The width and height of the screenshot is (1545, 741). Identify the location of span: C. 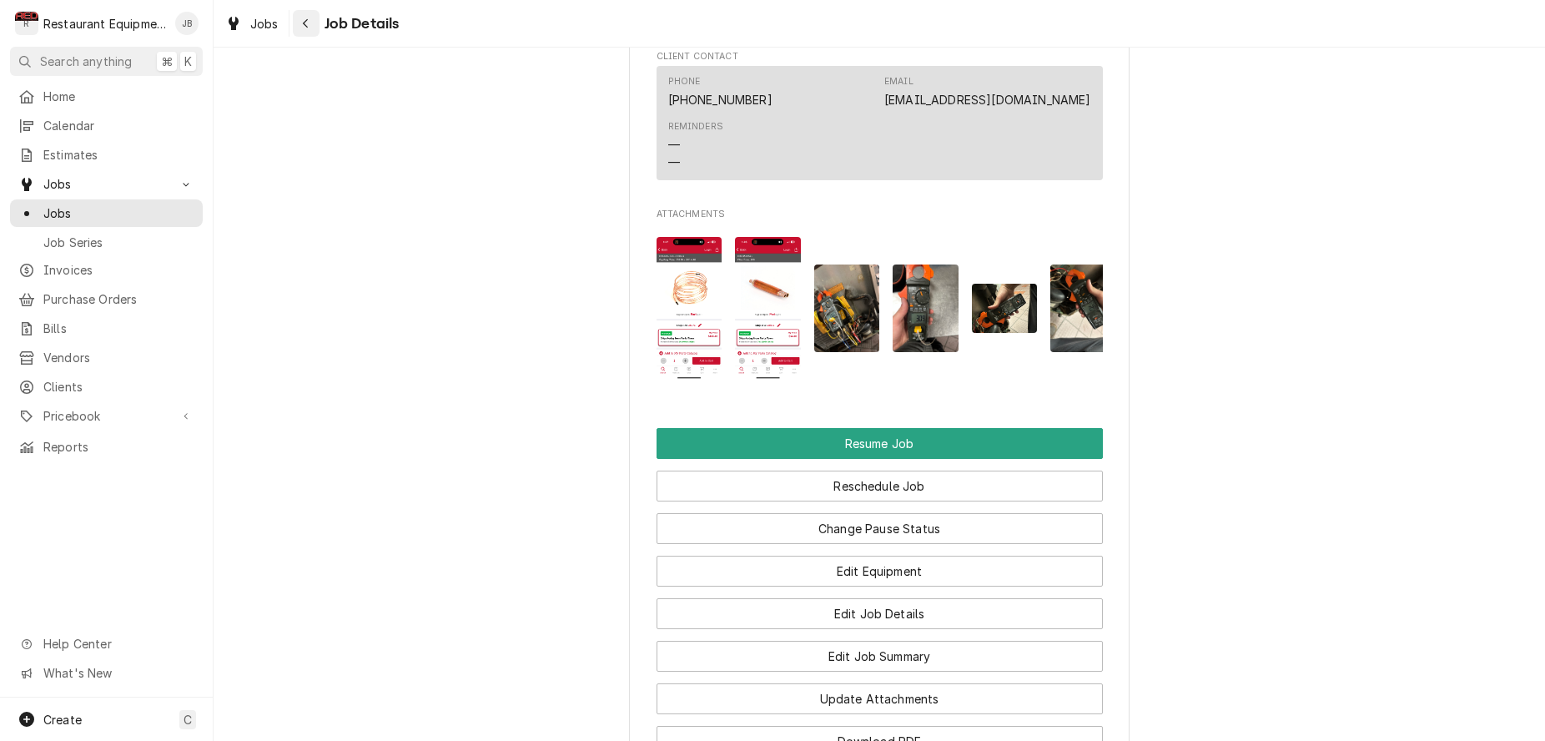
(188, 719).